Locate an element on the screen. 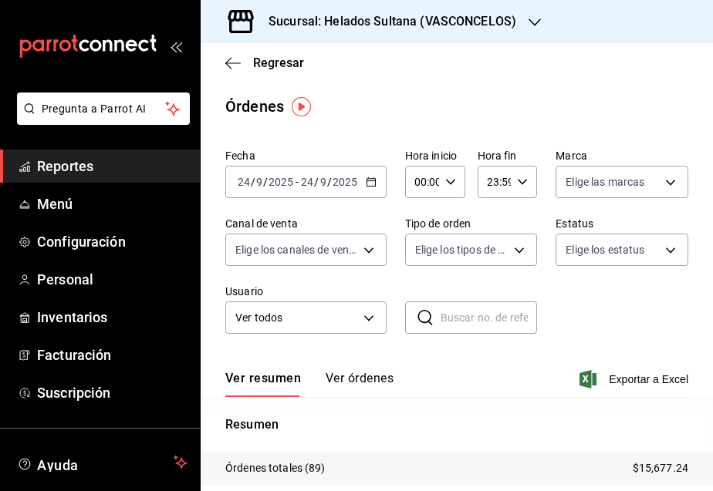 The height and width of the screenshot is (491, 713). label: Usuario is located at coordinates (306, 292).